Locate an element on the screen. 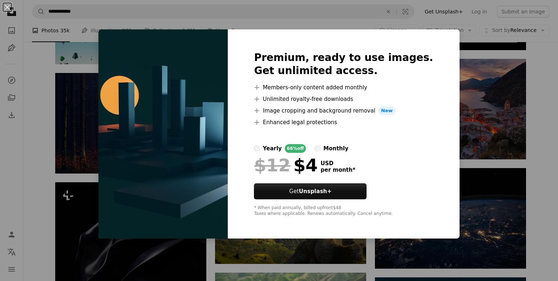 The height and width of the screenshot is (281, 558). button: GetUnsplash+ is located at coordinates (310, 191).